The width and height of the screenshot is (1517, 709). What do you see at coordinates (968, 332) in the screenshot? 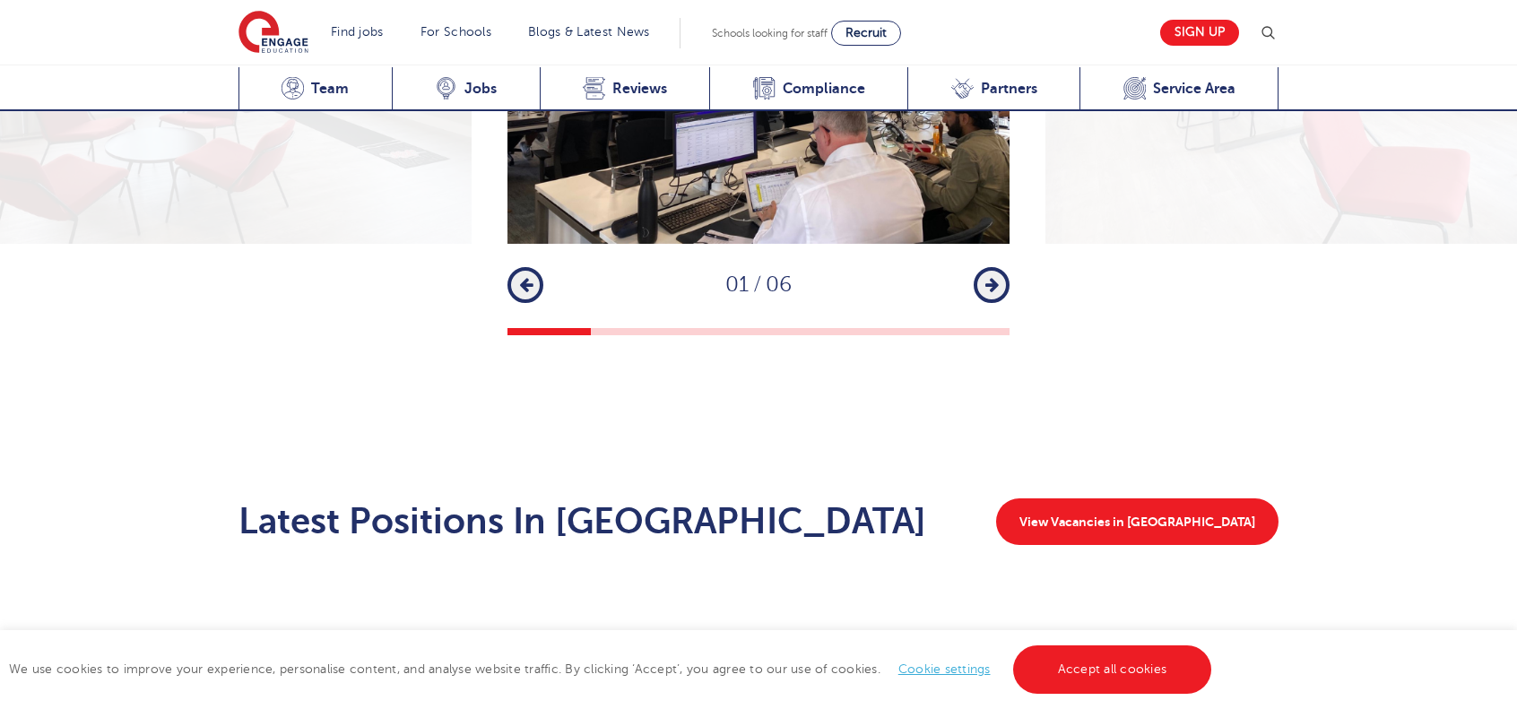
I see `button: 6 of 6` at bounding box center [968, 332].